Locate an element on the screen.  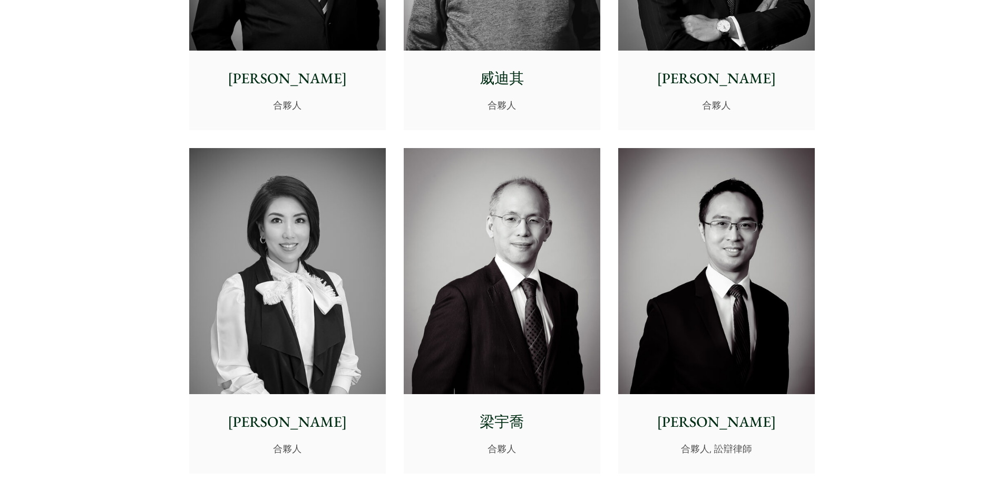
p: 梁宇喬 is located at coordinates (502, 422).